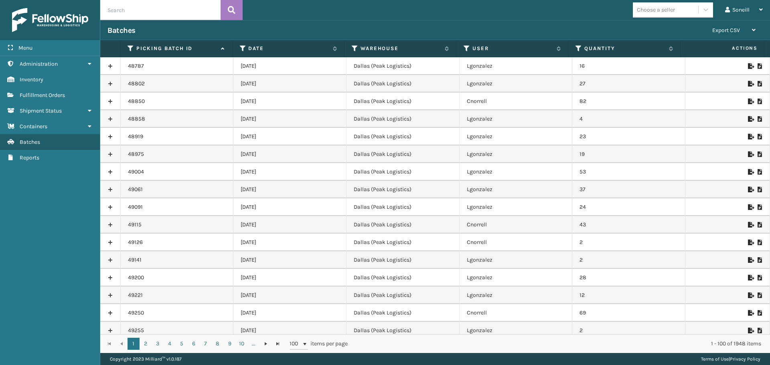 The height and width of the screenshot is (365, 770). Describe the element at coordinates (629, 137) in the screenshot. I see `td: 23` at that location.